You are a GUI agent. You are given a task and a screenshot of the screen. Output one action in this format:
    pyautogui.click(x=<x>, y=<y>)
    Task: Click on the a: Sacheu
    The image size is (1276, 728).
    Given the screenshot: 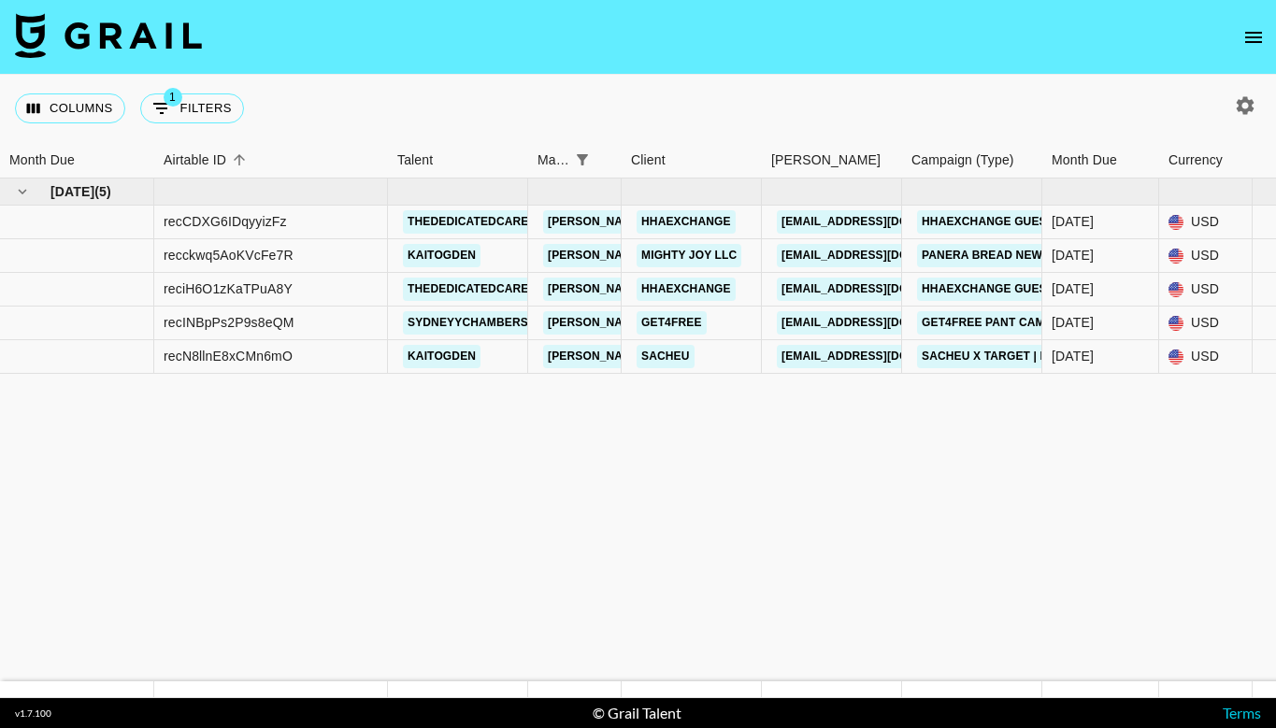 What is the action you would take?
    pyautogui.click(x=666, y=356)
    